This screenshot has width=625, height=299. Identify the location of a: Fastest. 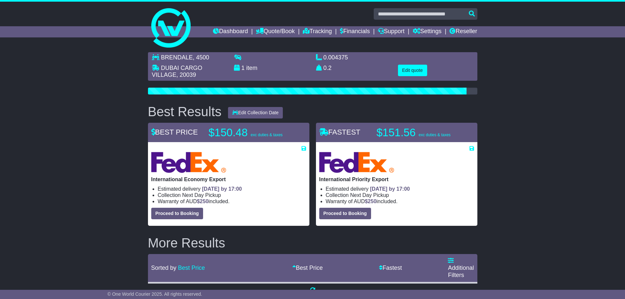
(390, 268).